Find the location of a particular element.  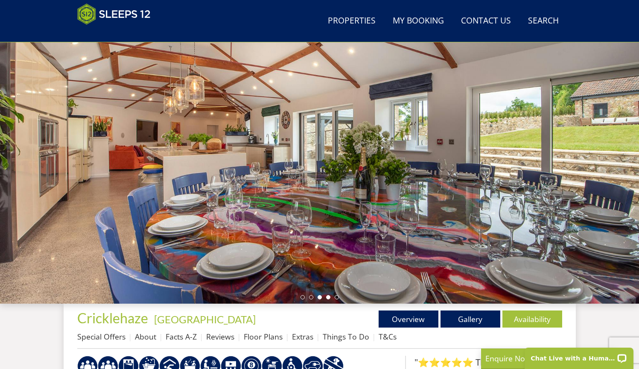

a: Facts A-Z is located at coordinates (181, 336).